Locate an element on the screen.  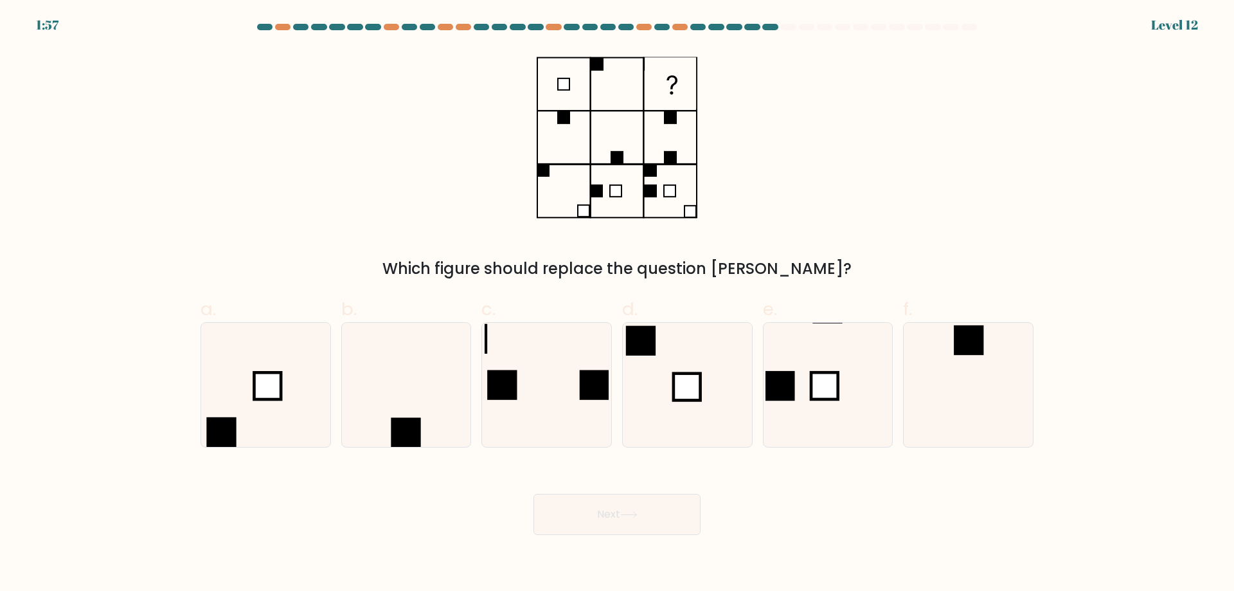
span: e. is located at coordinates (770, 308).